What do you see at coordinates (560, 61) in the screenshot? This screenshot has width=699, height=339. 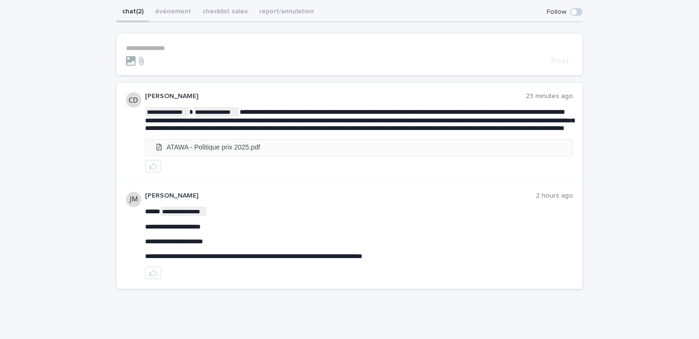 I see `span: Post` at bounding box center [560, 61].